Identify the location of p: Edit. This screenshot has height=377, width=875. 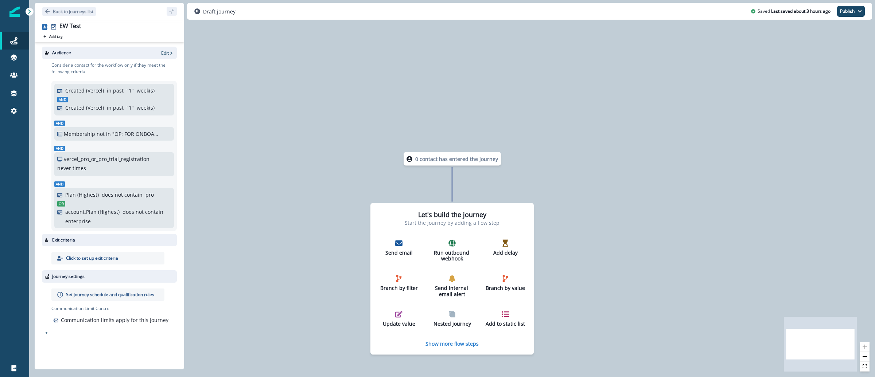
(165, 53).